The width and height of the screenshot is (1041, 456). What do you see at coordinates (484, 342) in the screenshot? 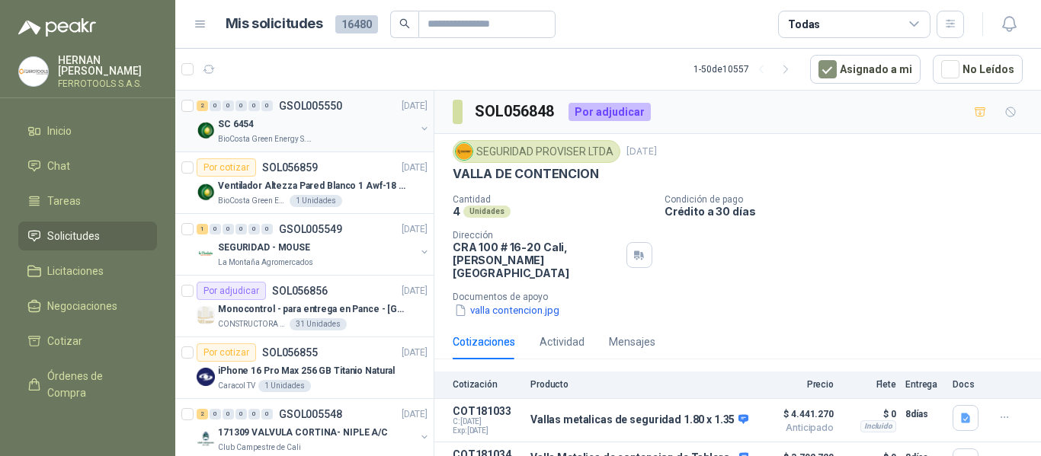
I see `div: Cotizaciones` at bounding box center [484, 342].